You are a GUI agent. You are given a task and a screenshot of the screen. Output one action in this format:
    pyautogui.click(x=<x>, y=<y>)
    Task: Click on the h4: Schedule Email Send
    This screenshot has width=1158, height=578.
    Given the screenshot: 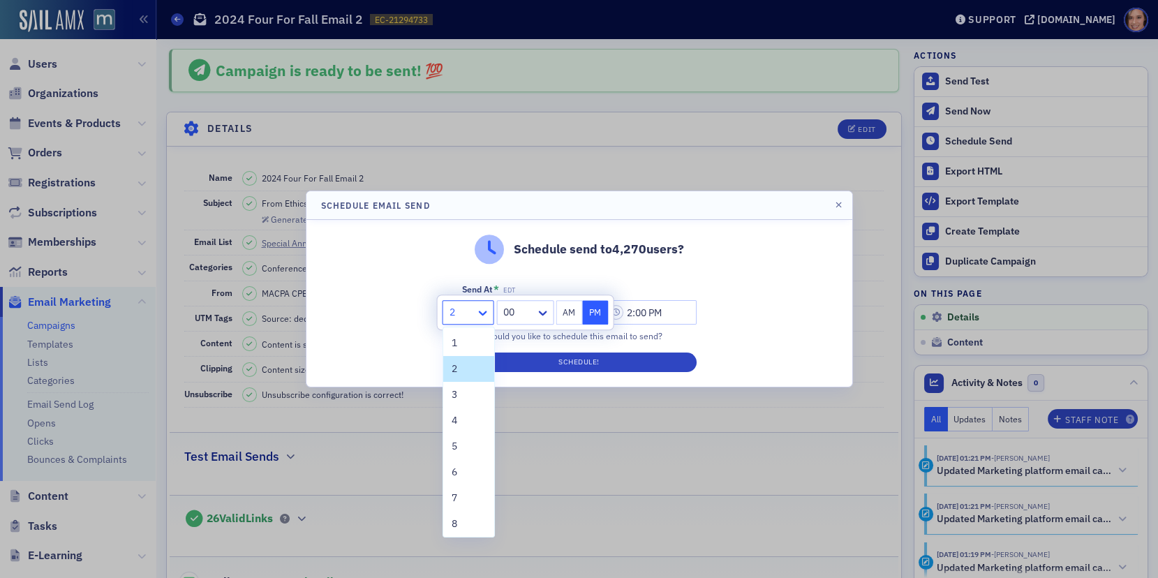 What is the action you would take?
    pyautogui.click(x=376, y=205)
    